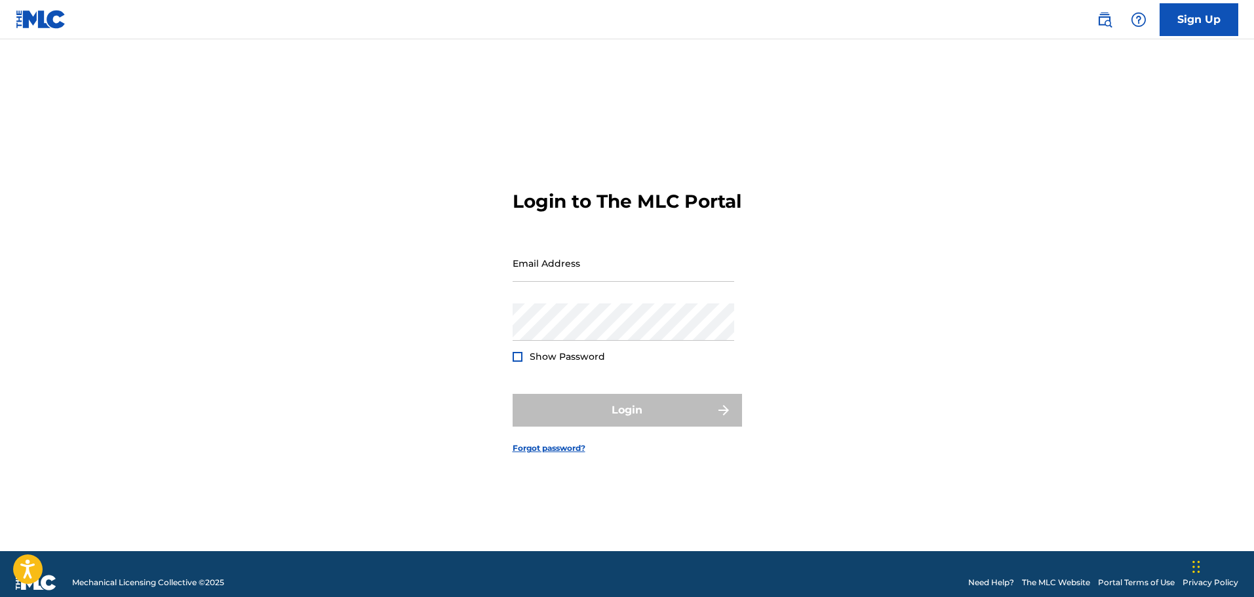 Image resolution: width=1254 pixels, height=597 pixels. Describe the element at coordinates (1138, 20) in the screenshot. I see `img: help` at that location.